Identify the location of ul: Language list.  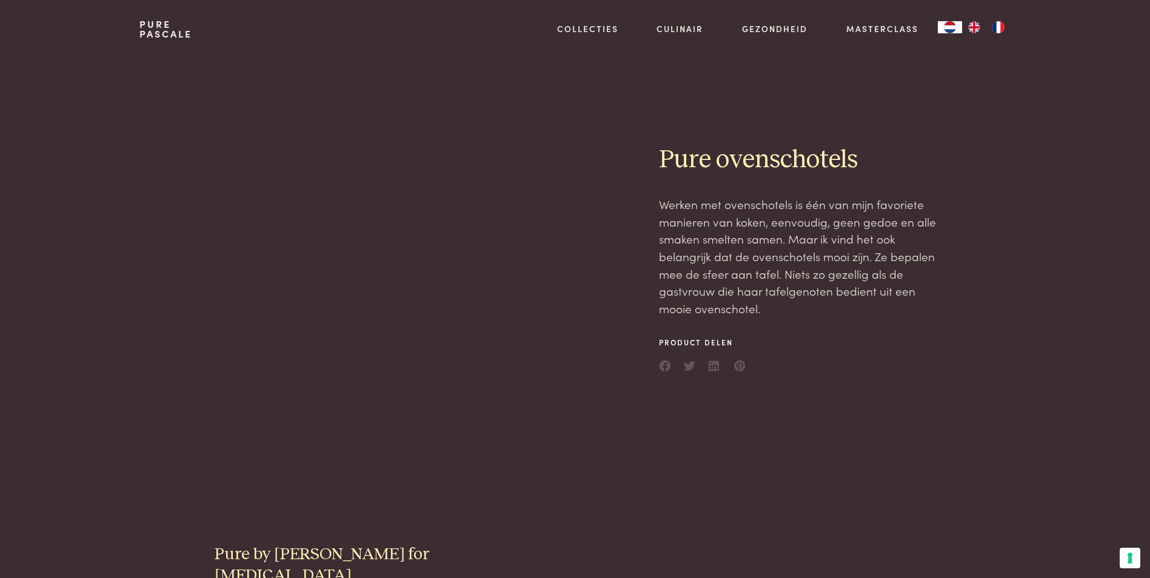
(986, 27).